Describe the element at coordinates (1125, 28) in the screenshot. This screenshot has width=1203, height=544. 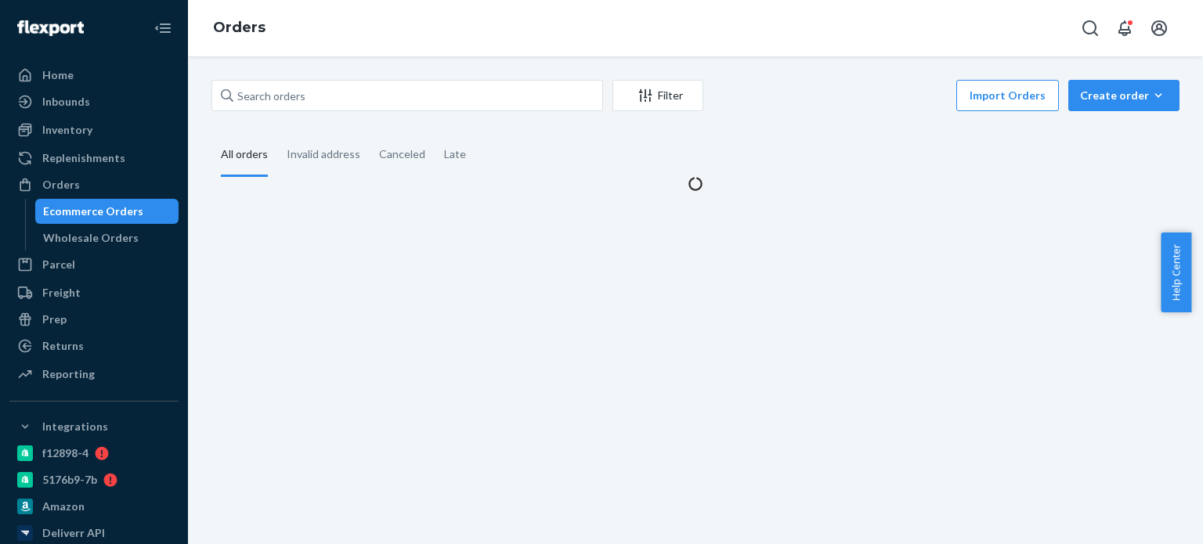
I see `button: Open notifications` at that location.